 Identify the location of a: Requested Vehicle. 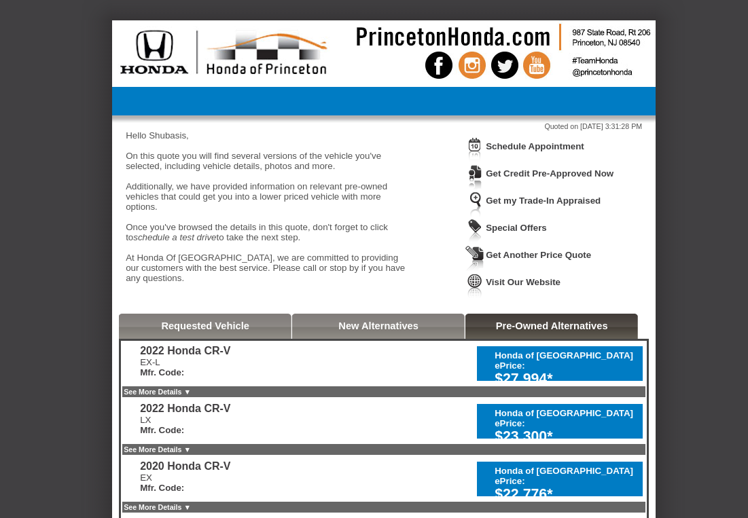
(205, 326).